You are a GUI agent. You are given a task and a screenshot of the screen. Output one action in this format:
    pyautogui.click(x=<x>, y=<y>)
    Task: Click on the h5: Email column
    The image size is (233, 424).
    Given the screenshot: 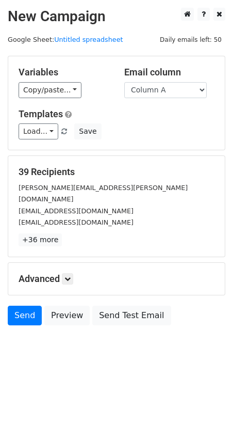 What is the action you would take?
    pyautogui.click(x=169, y=72)
    